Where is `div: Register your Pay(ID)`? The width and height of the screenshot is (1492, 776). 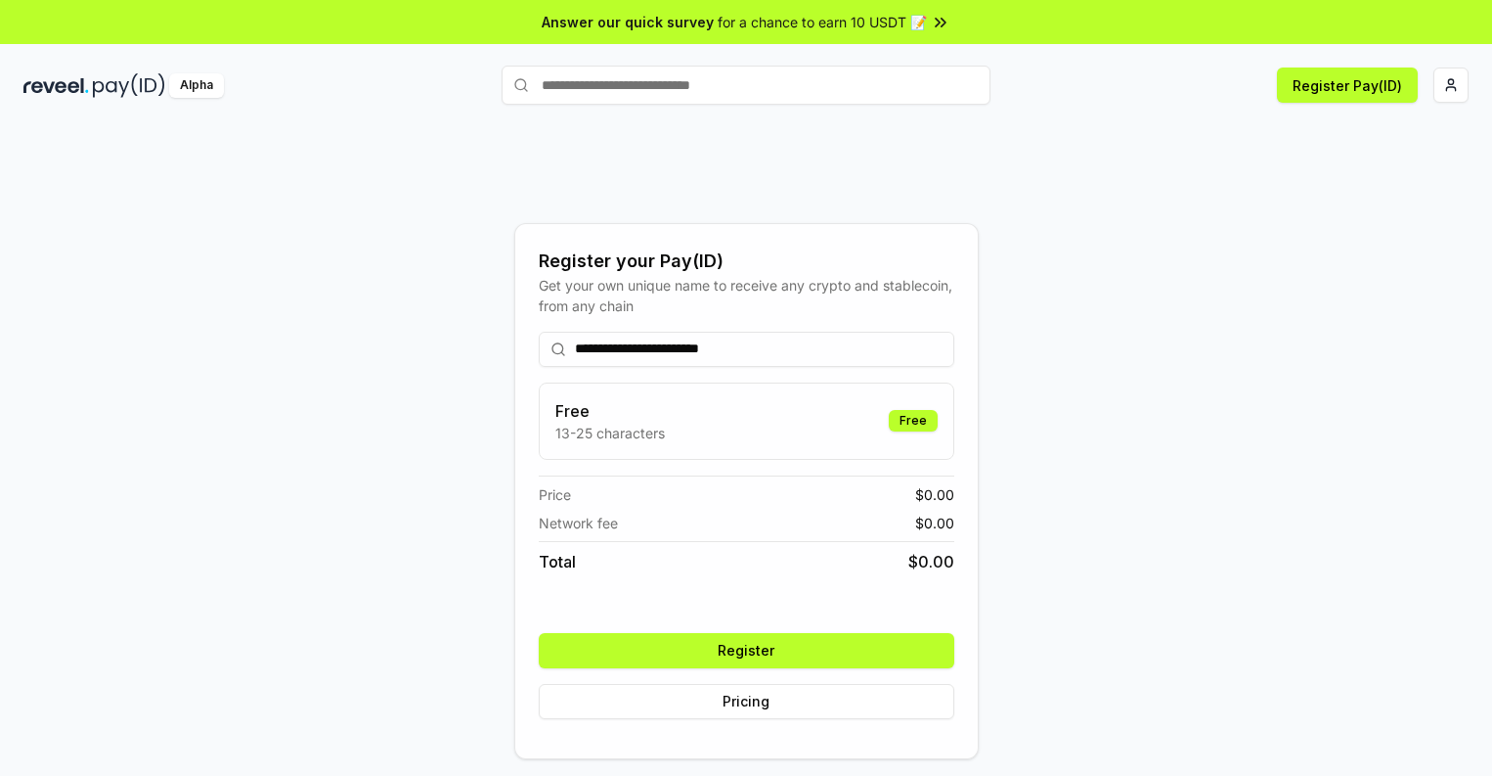
div: Register your Pay(ID) is located at coordinates (746, 261).